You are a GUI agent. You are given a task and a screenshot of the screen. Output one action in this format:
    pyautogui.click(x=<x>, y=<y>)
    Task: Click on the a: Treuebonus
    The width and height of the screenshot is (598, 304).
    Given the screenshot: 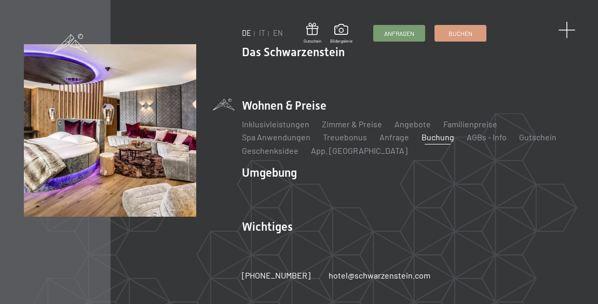 What is the action you would take?
    pyautogui.click(x=345, y=136)
    